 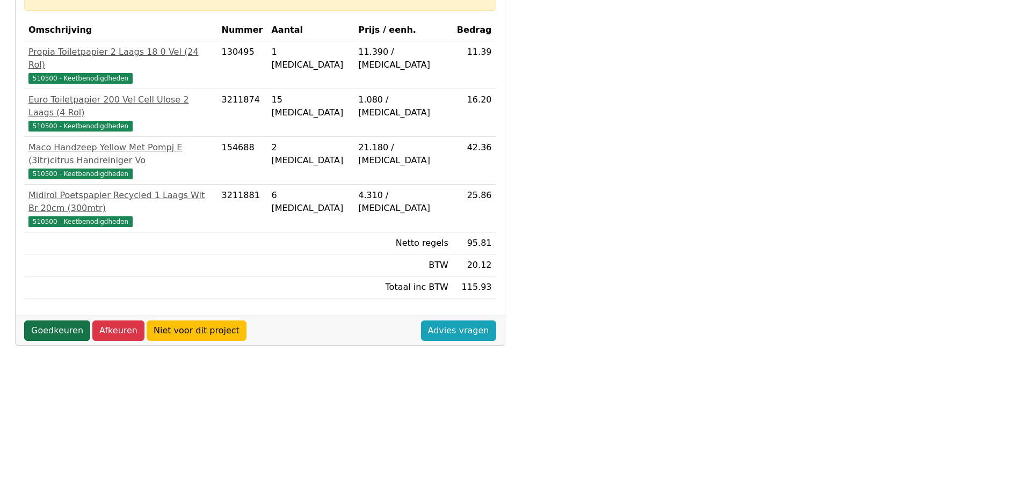 I want to click on th: Nummer, so click(x=242, y=30).